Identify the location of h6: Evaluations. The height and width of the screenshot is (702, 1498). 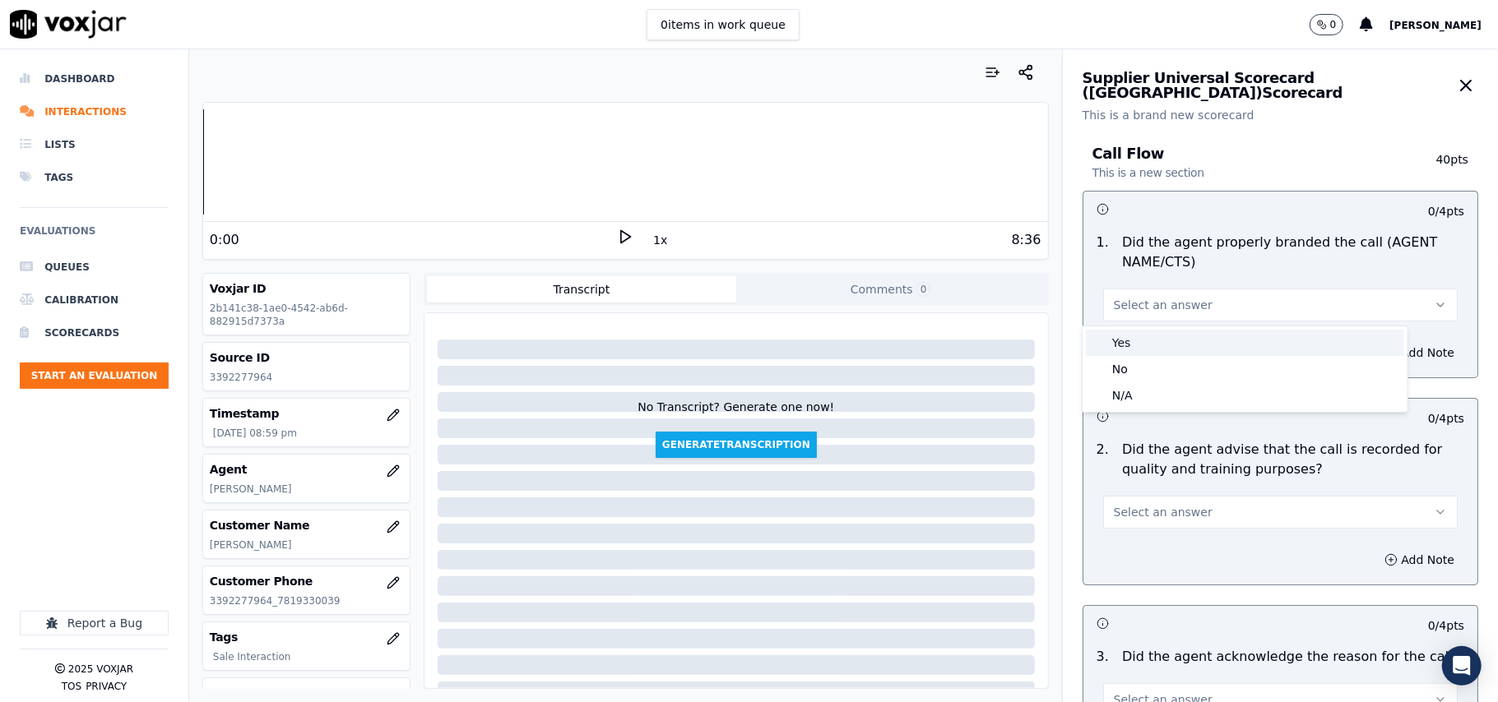
(94, 236).